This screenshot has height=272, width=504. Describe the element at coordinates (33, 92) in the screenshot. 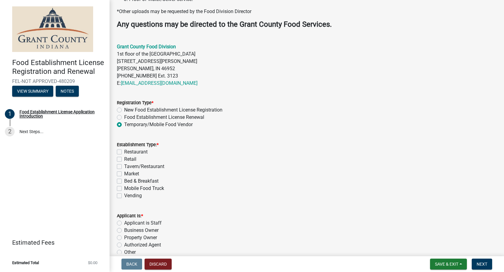

I see `wm-modal-confirm: Summary` at that location.